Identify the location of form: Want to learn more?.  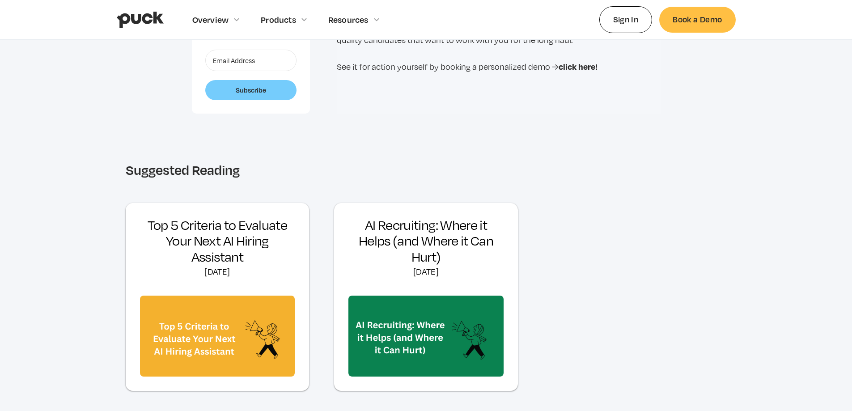
(251, 75).